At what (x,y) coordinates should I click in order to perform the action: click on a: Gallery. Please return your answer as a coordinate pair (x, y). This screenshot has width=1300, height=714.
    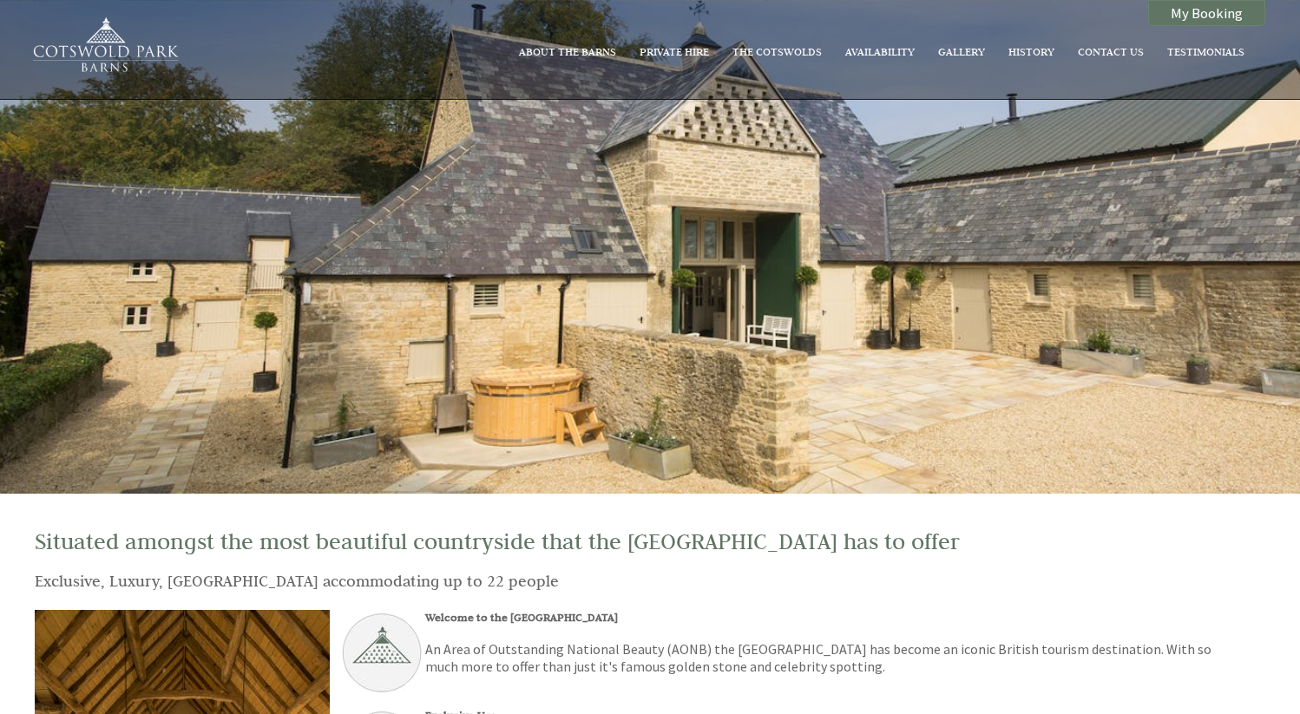
    Looking at the image, I should click on (962, 51).